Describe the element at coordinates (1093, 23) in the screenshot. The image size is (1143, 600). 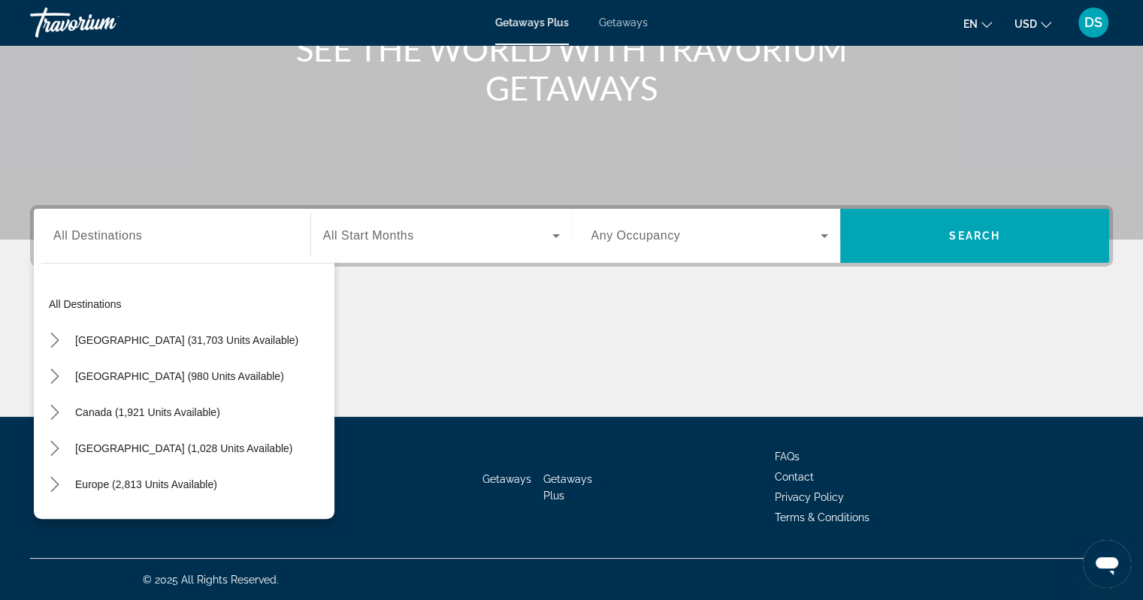
I see `span: DS` at that location.